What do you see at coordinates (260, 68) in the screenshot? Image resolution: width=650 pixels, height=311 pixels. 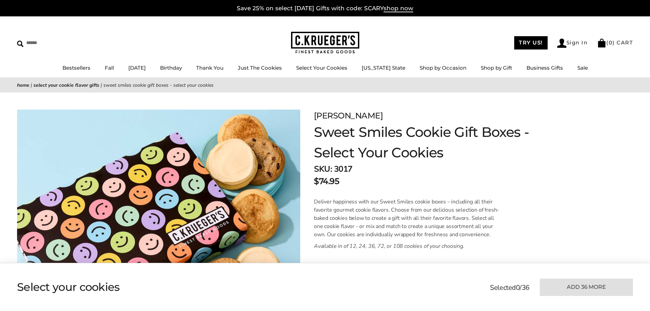 I see `a: Just The Cookies` at bounding box center [260, 68].